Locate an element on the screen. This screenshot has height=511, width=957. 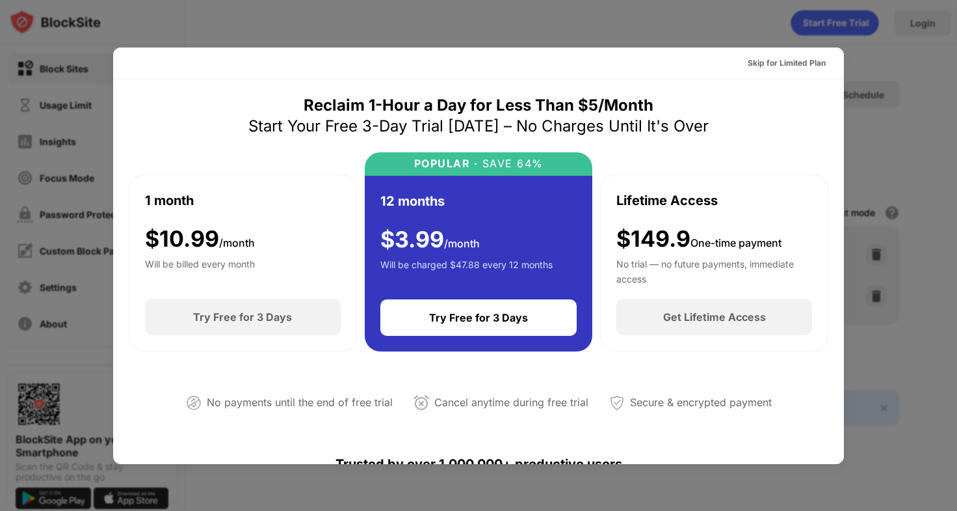
div: $ 10.99 is located at coordinates (200, 239).